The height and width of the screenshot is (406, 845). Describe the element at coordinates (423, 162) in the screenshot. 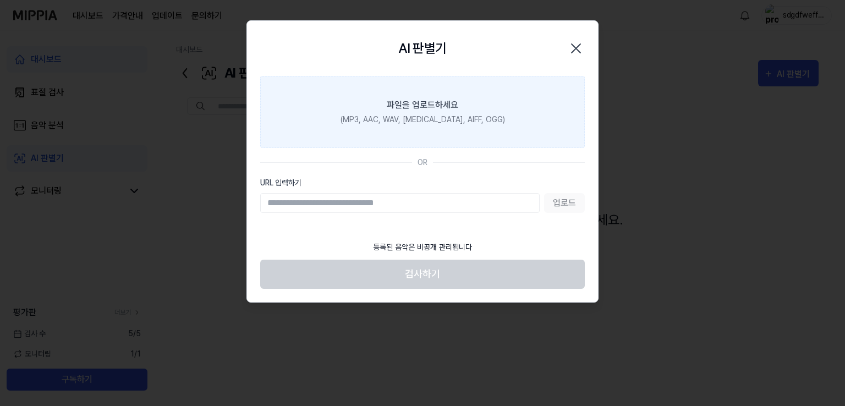

I see `div: OR` at that location.